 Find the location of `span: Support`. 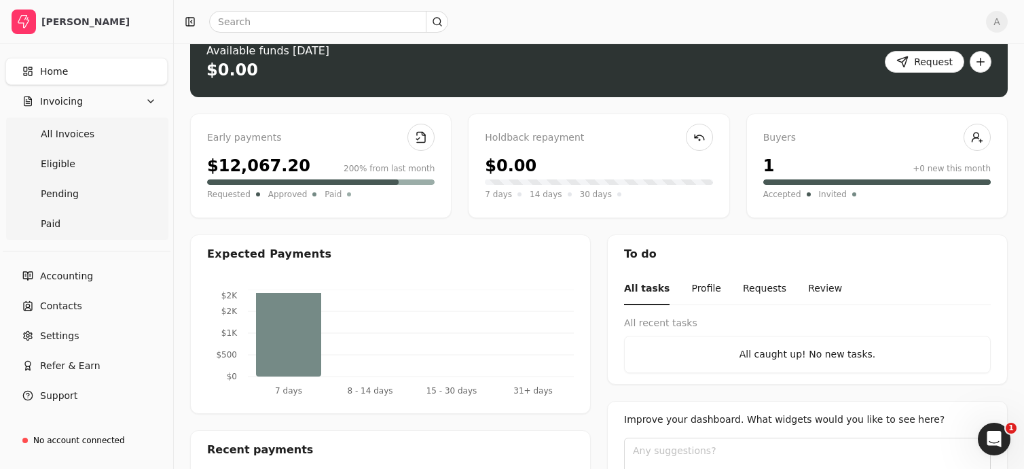

span: Support is located at coordinates (58, 395).